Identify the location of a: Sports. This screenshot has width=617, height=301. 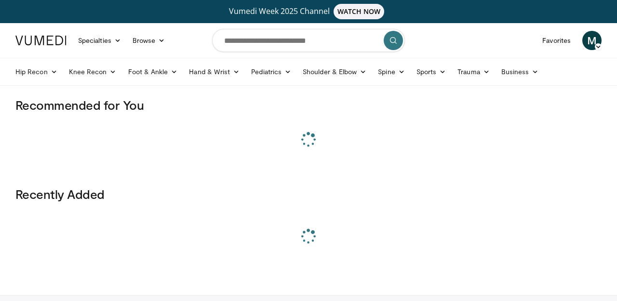
(431, 72).